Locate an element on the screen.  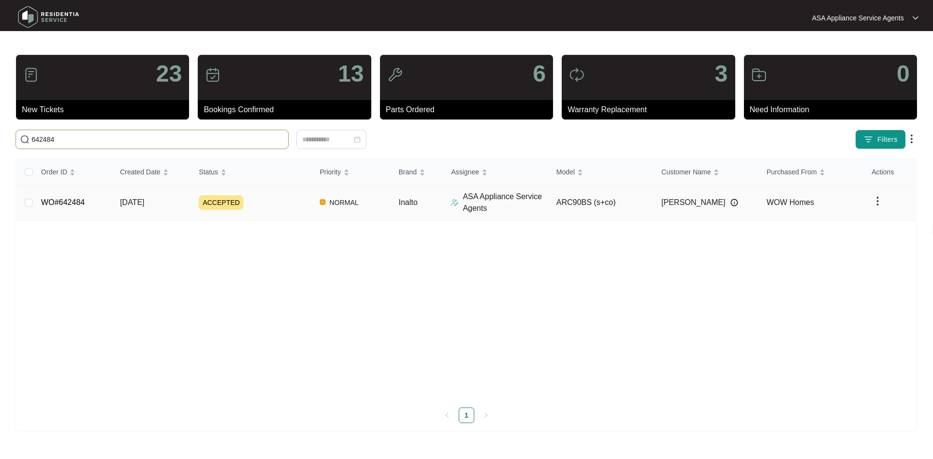
span: Filters is located at coordinates (887, 139).